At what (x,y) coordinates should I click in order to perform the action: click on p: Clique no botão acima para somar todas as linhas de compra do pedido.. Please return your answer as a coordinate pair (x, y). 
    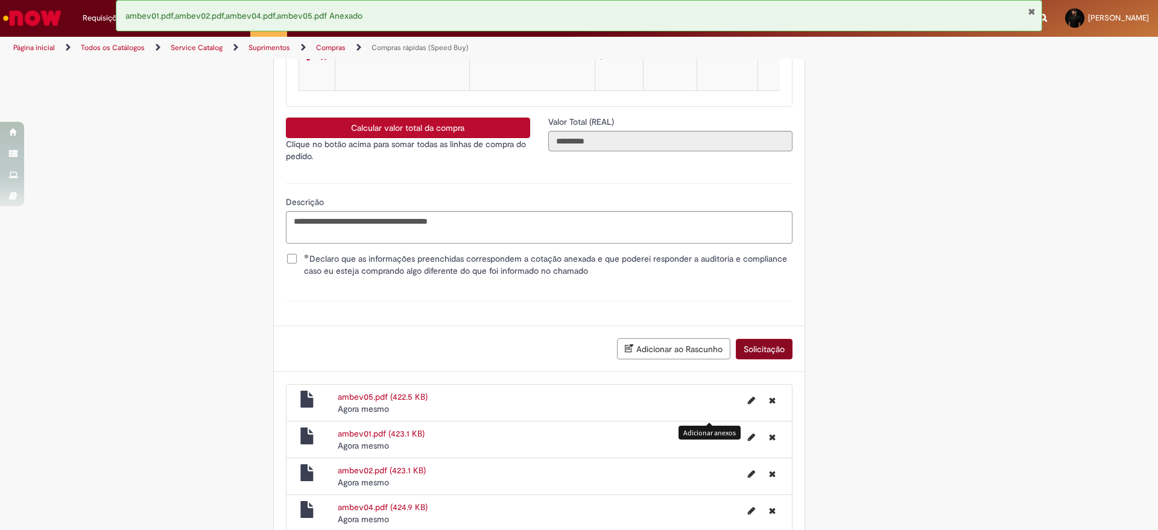
    Looking at the image, I should click on (408, 150).